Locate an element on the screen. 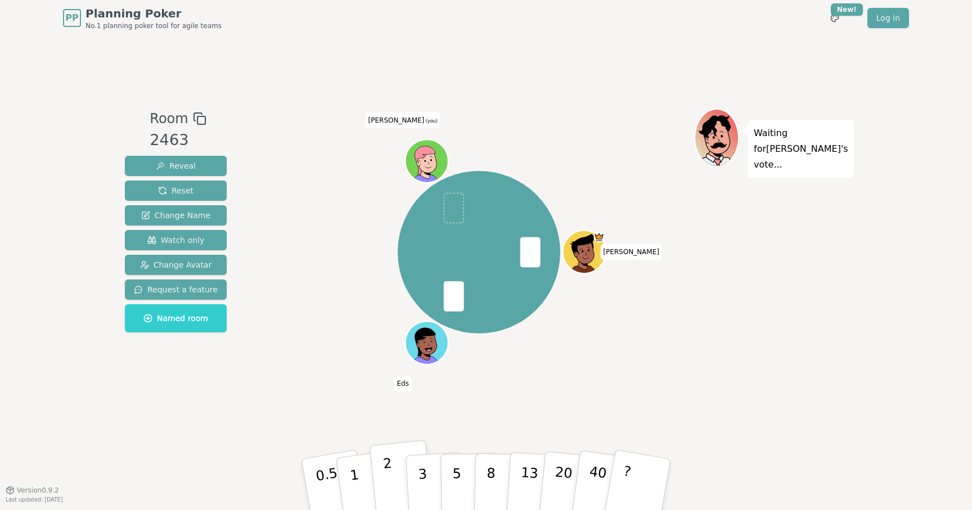 The width and height of the screenshot is (972, 510). button: Click to change your avatar is located at coordinates (426, 161).